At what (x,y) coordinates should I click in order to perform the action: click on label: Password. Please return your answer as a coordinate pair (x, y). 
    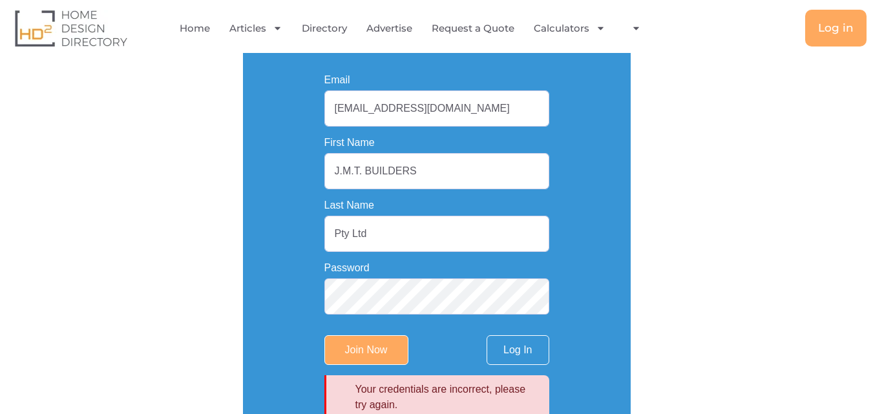
    Looking at the image, I should click on (347, 268).